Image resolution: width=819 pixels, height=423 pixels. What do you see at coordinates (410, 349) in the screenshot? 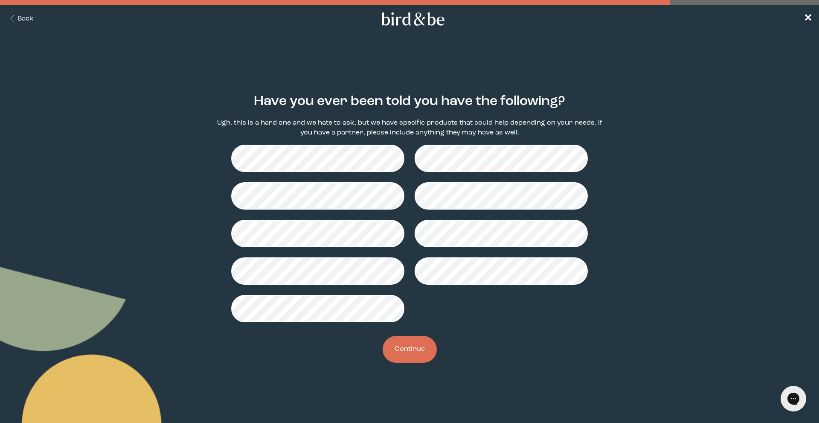
I see `button: Continue` at bounding box center [410, 349].